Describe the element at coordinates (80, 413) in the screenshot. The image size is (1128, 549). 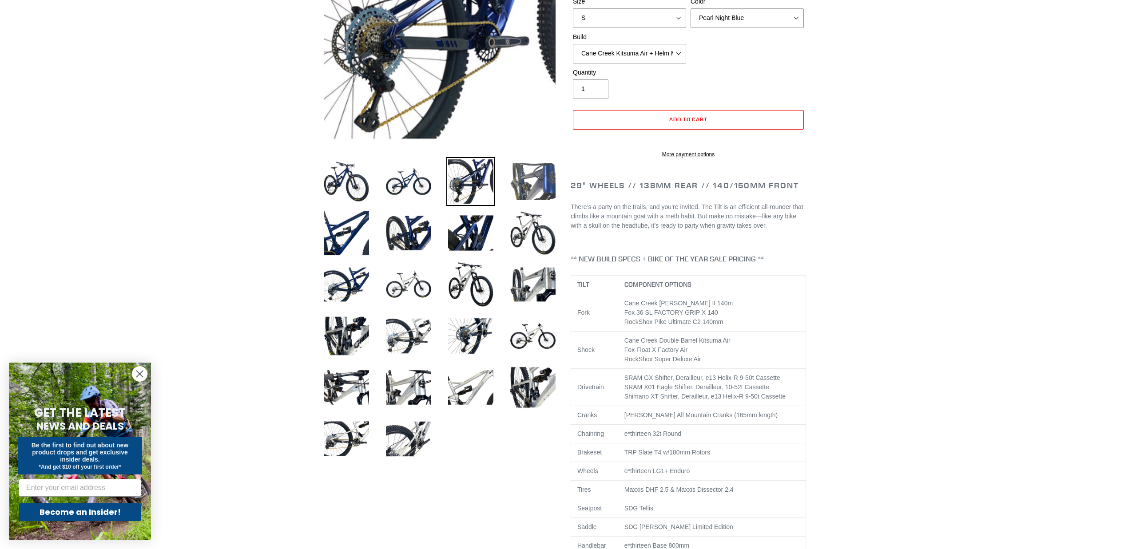
I see `span: GET THE LATEST` at that location.